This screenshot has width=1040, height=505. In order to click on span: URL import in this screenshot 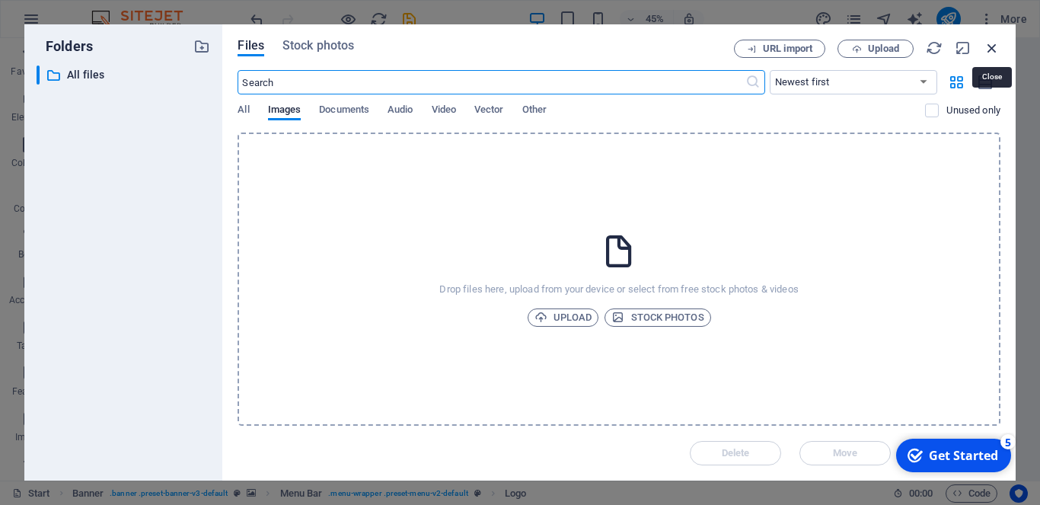, I will do `click(788, 49)`.